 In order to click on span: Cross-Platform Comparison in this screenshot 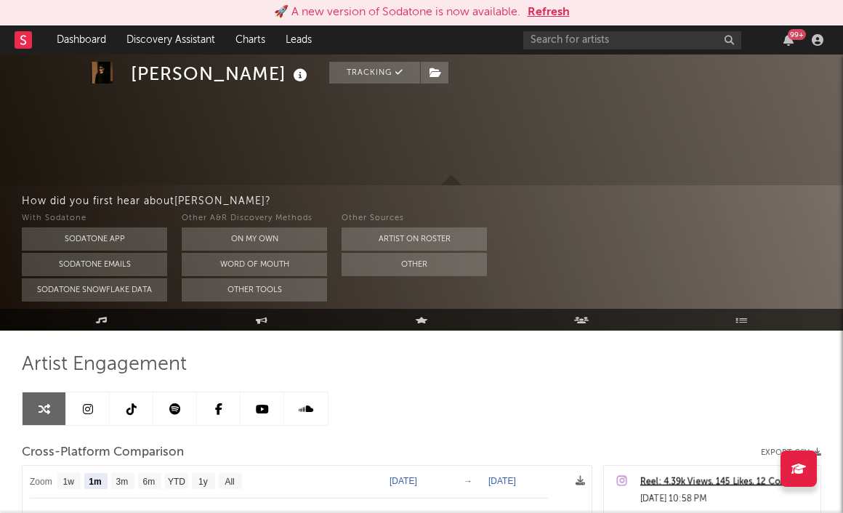, I will do `click(102, 453)`.